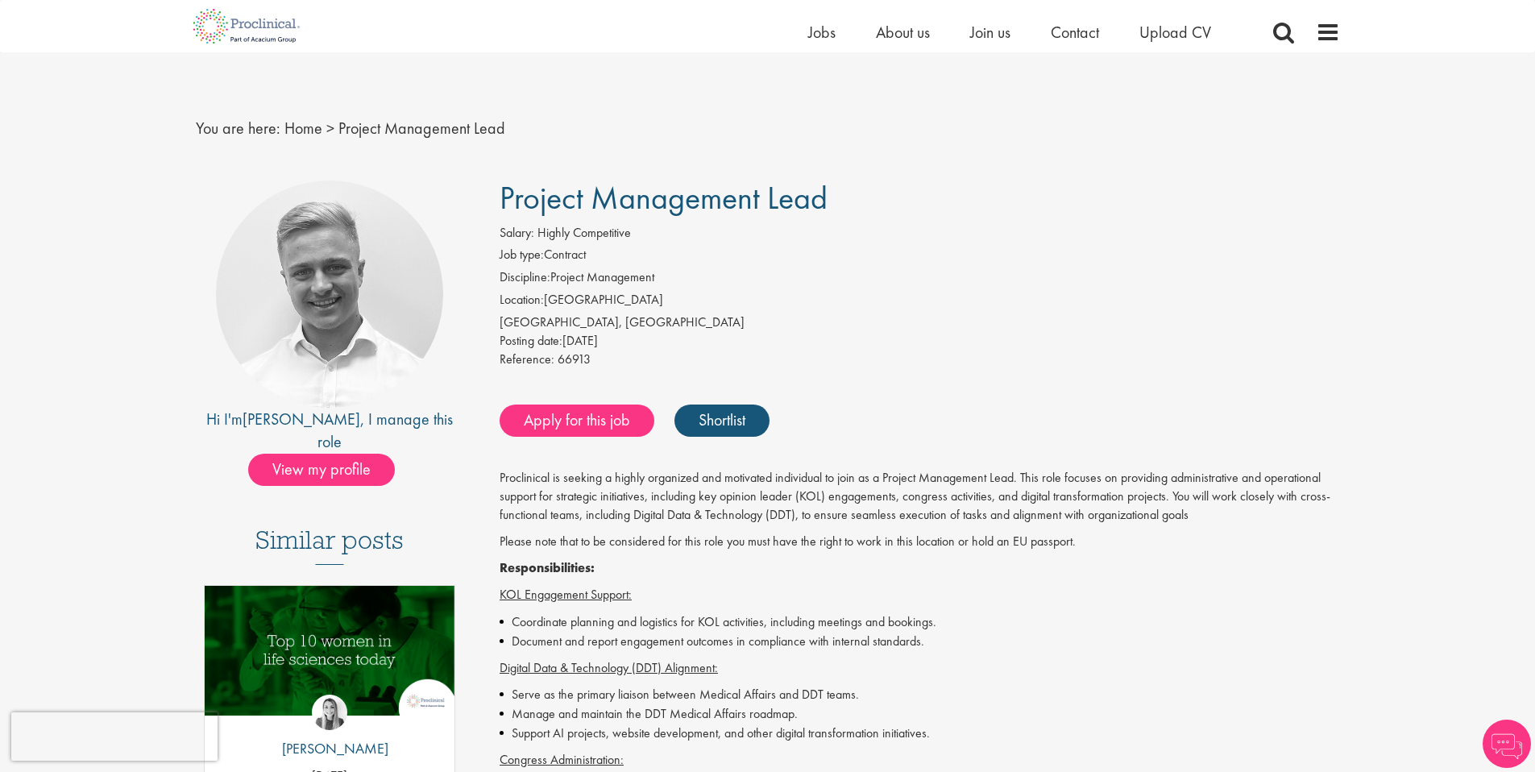 The image size is (1535, 772). I want to click on a: Apply for this job, so click(577, 421).